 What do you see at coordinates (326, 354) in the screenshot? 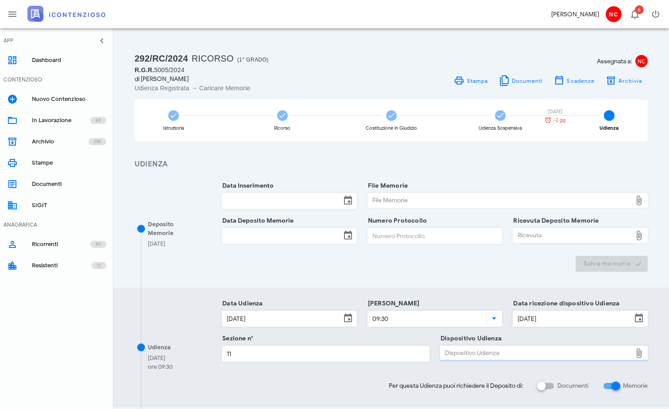
I see `input: Sezione n°` at bounding box center [326, 354].